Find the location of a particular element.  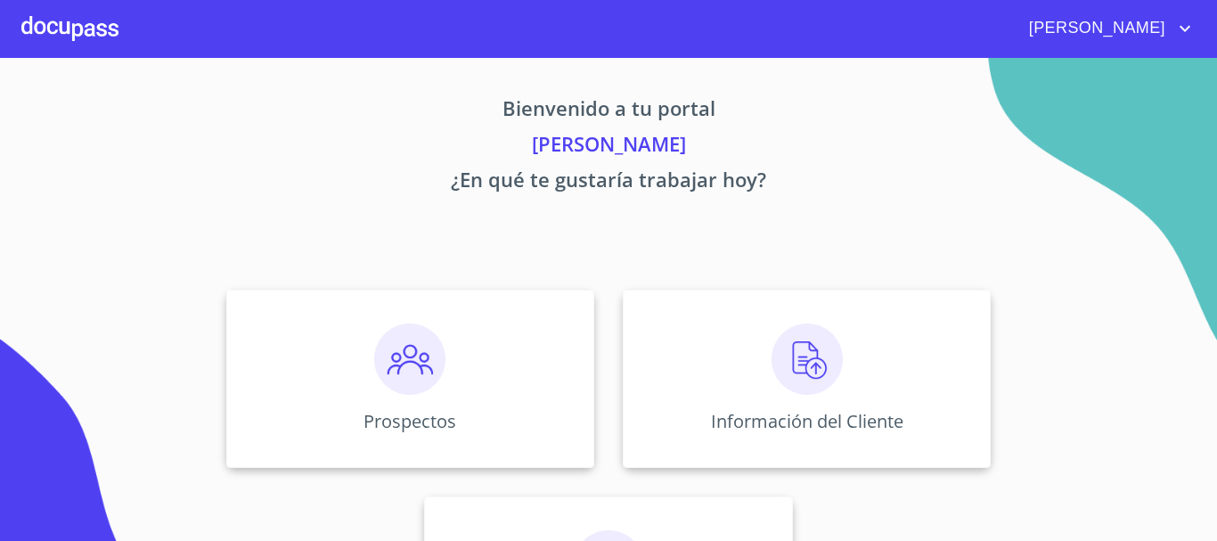

button: account of current user is located at coordinates (1105, 29).